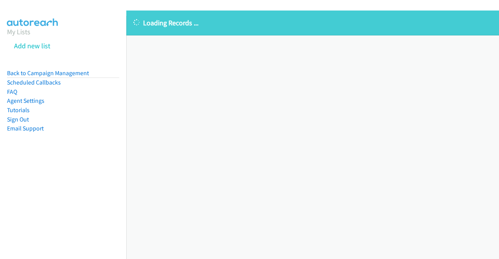 Image resolution: width=499 pixels, height=259 pixels. I want to click on a: Agent Settings, so click(26, 101).